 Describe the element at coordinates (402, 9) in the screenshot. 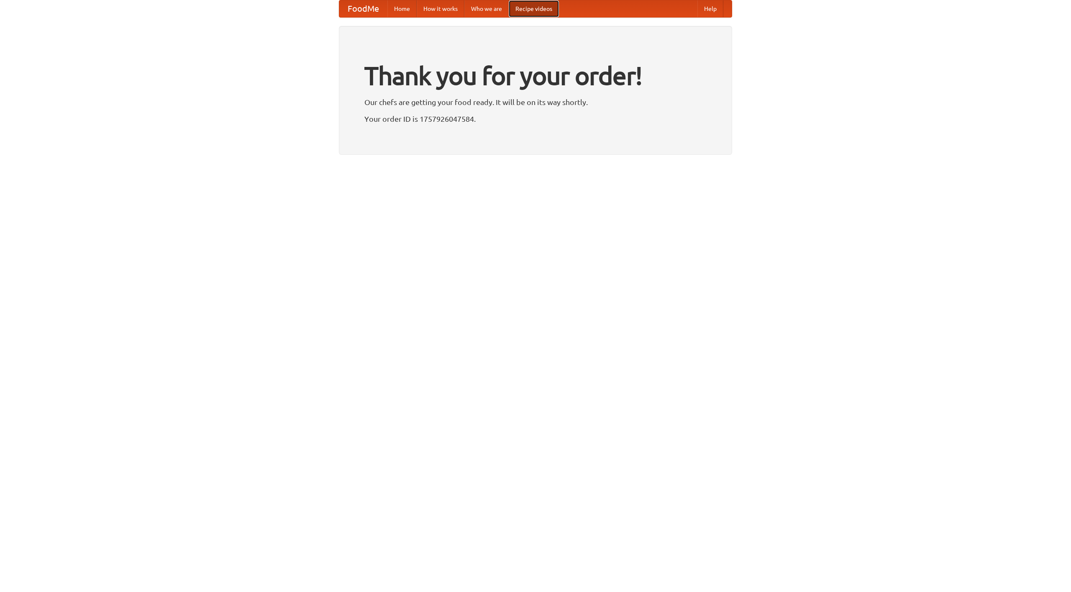

I see `a: Home` at that location.